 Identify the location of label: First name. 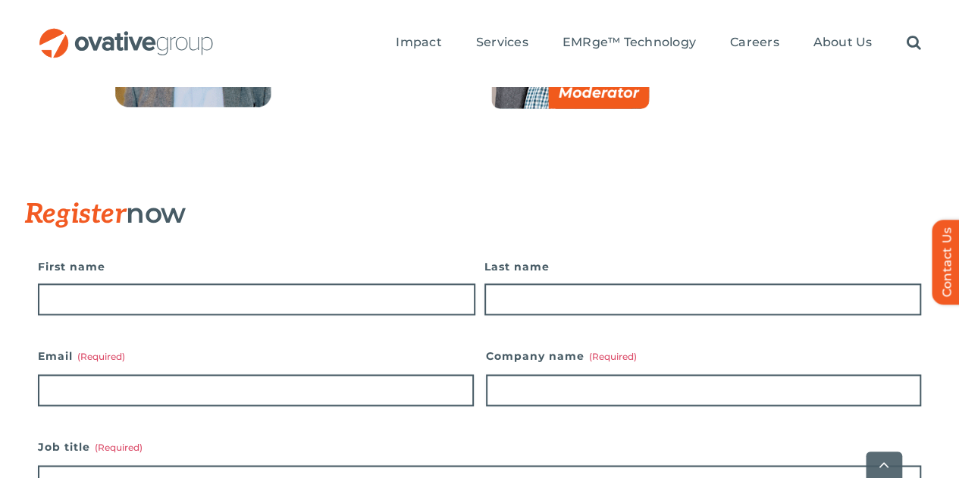
(256, 267).